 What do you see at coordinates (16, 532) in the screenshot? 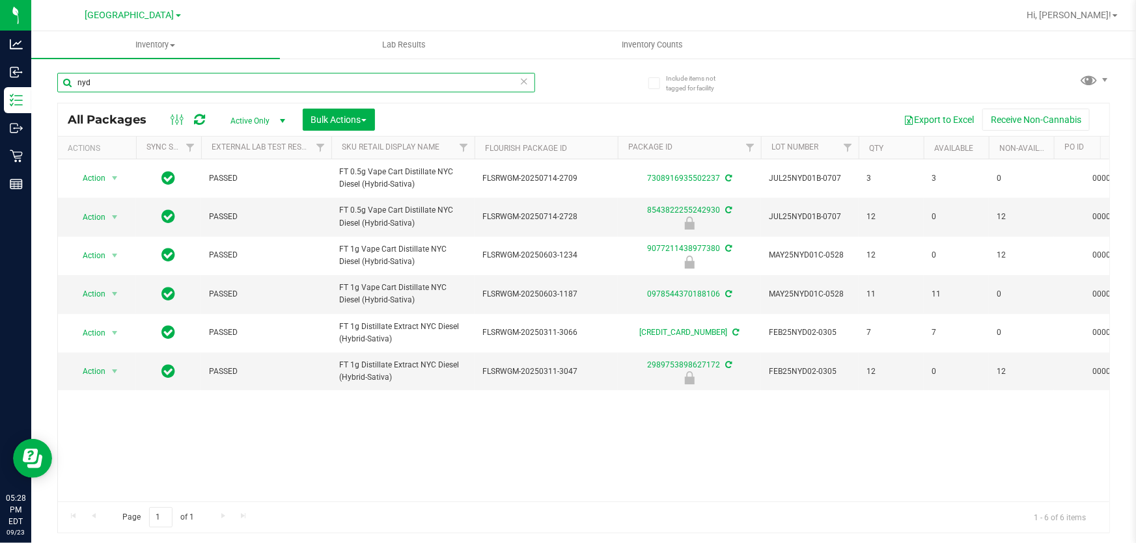
I see `p: 09/23` at bounding box center [16, 532].